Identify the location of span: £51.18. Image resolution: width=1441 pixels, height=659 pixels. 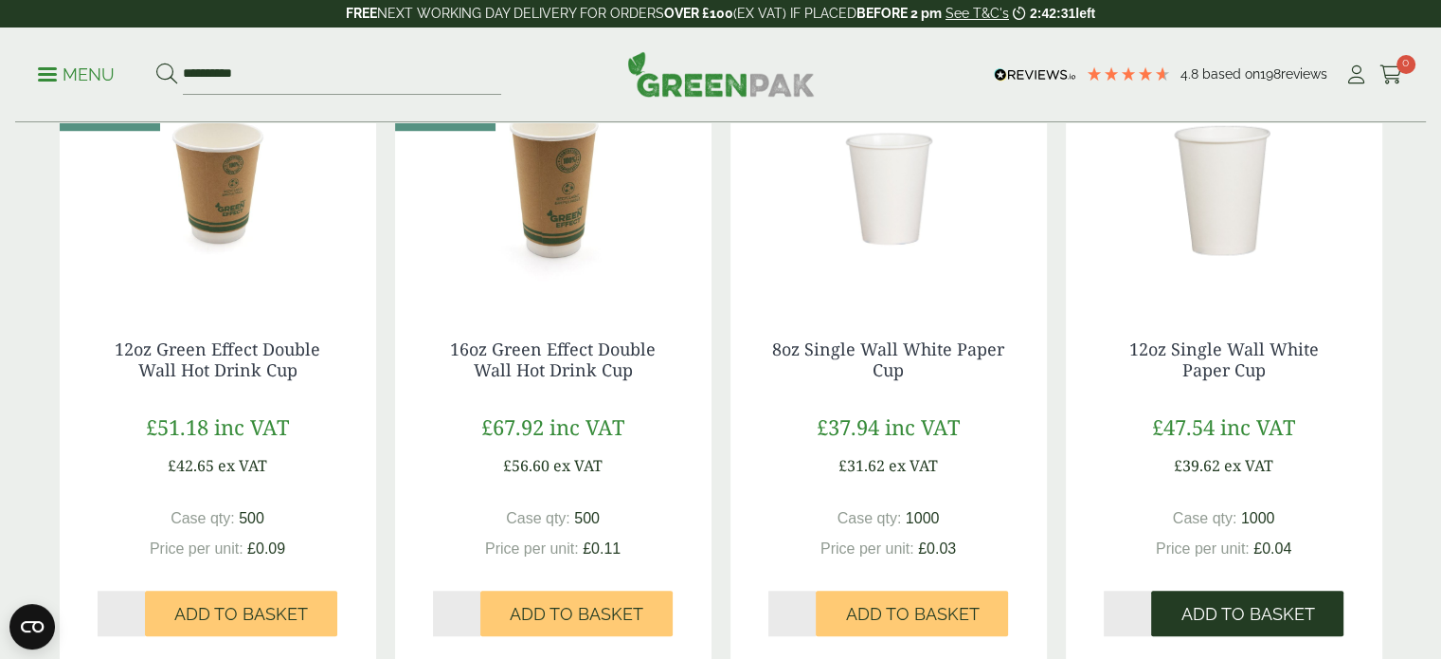
(177, 426).